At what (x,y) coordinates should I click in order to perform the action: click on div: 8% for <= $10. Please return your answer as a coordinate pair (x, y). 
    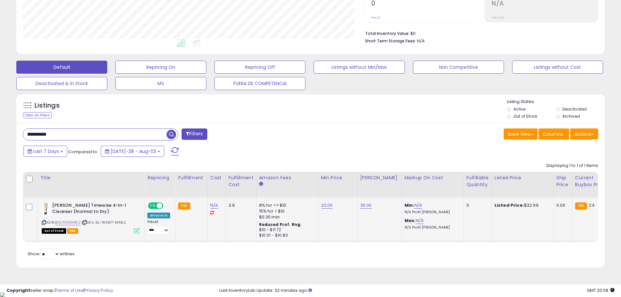
    Looking at the image, I should click on (286, 205).